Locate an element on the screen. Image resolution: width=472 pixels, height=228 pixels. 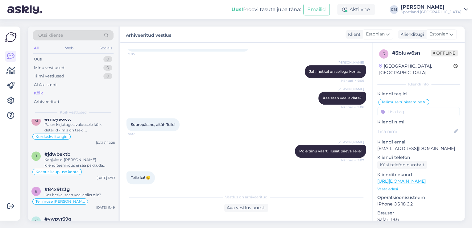
input: Lisa nimi is located at coordinates (415, 131).